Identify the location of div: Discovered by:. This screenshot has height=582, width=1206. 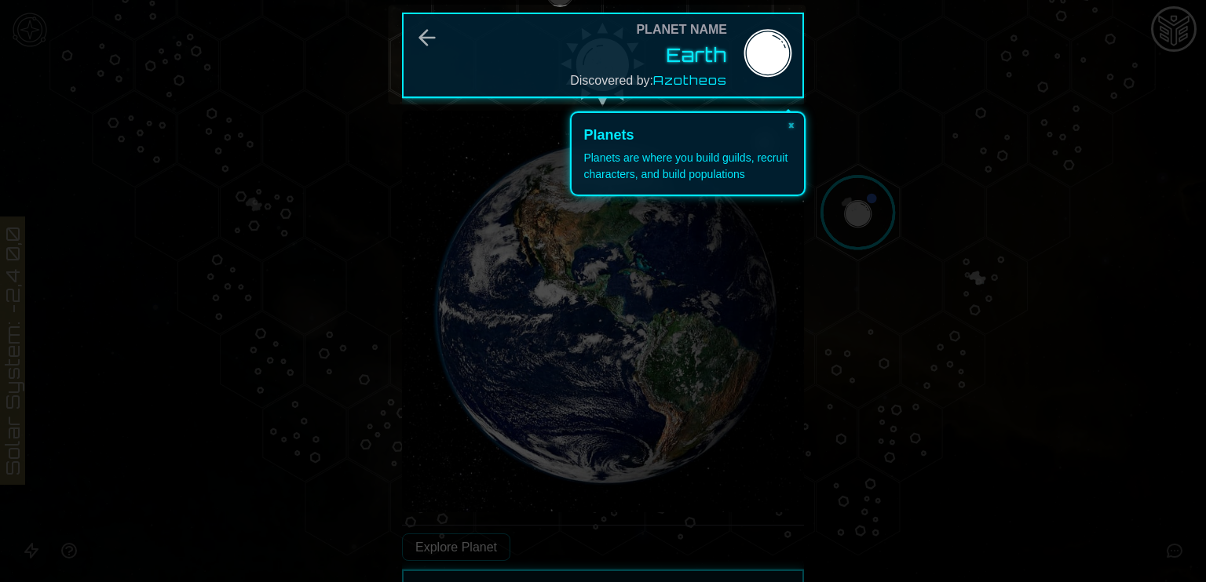
(648, 80).